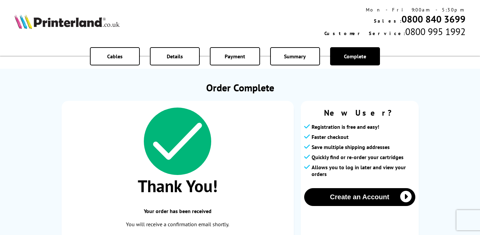 This screenshot has width=480, height=235. I want to click on p: You will receive a confirmation email shortly., so click(178, 224).